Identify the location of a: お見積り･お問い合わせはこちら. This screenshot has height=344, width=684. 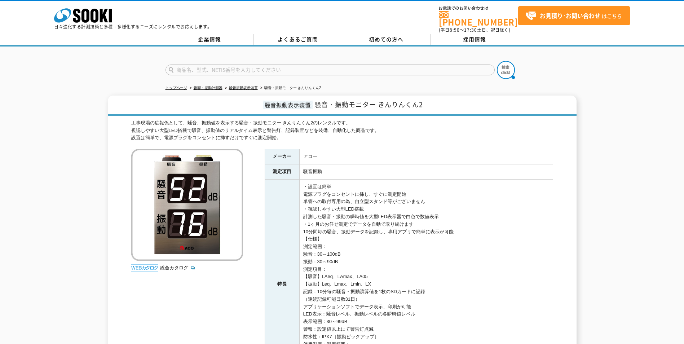
(574, 16).